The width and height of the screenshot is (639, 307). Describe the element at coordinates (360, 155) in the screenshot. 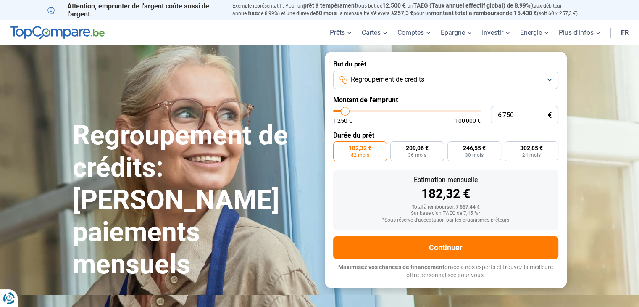

I see `span: 42 mois` at that location.